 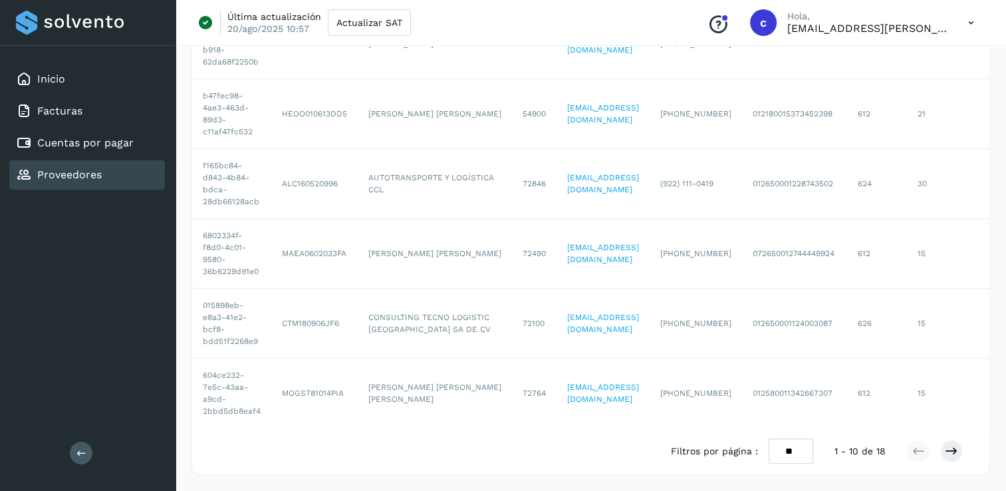 I want to click on td: 012180015373452398, so click(x=795, y=114).